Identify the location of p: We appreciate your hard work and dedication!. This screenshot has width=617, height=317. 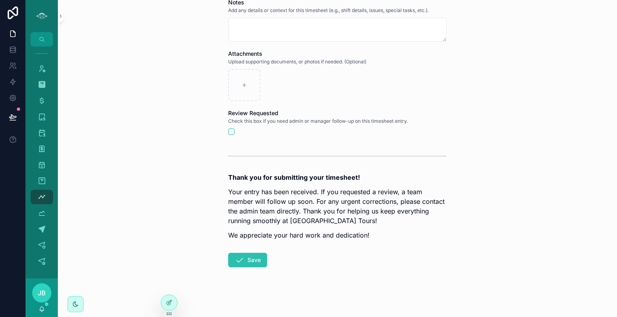
(337, 235).